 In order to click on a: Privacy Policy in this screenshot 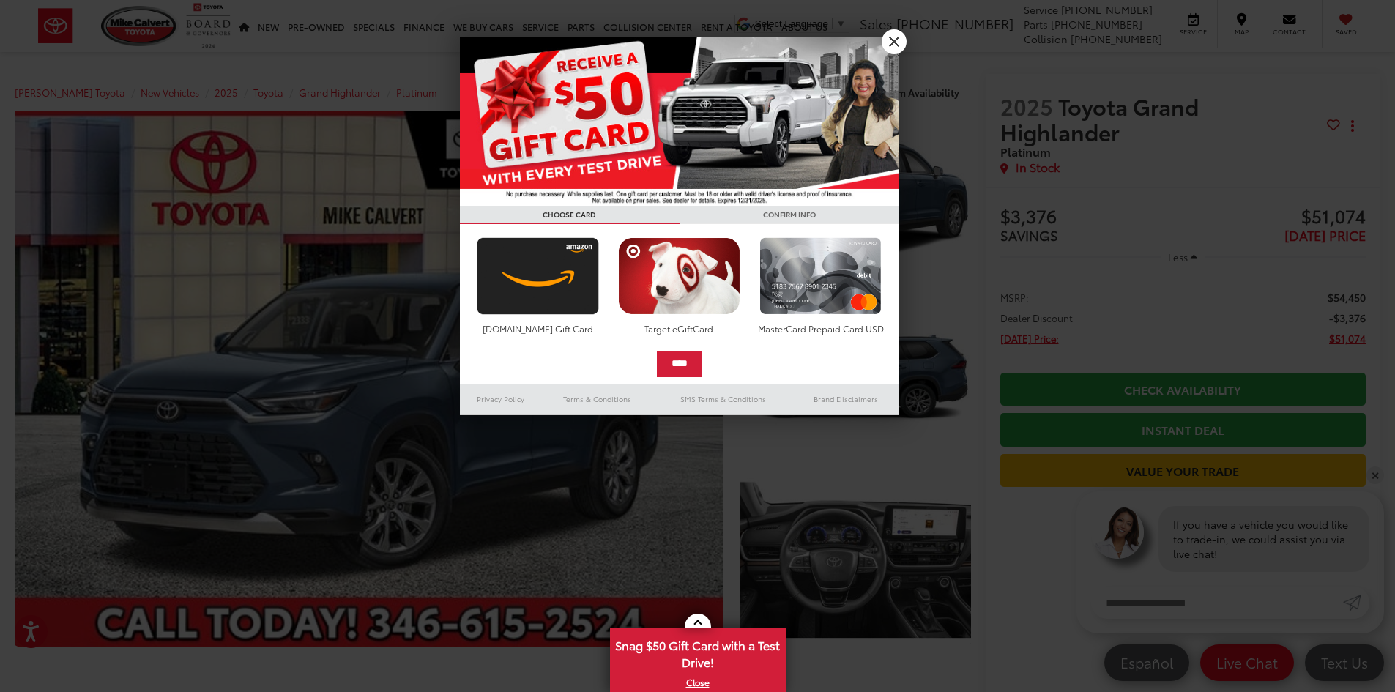, I will do `click(501, 399)`.